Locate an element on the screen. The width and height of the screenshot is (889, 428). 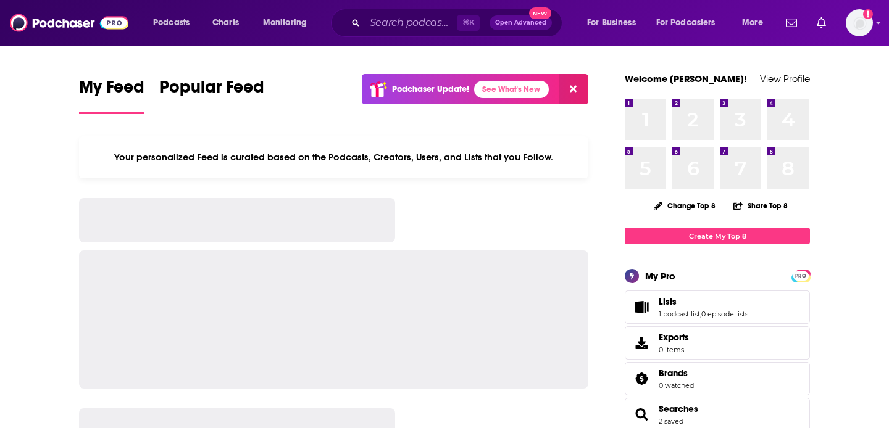
span: Charts is located at coordinates (225, 23).